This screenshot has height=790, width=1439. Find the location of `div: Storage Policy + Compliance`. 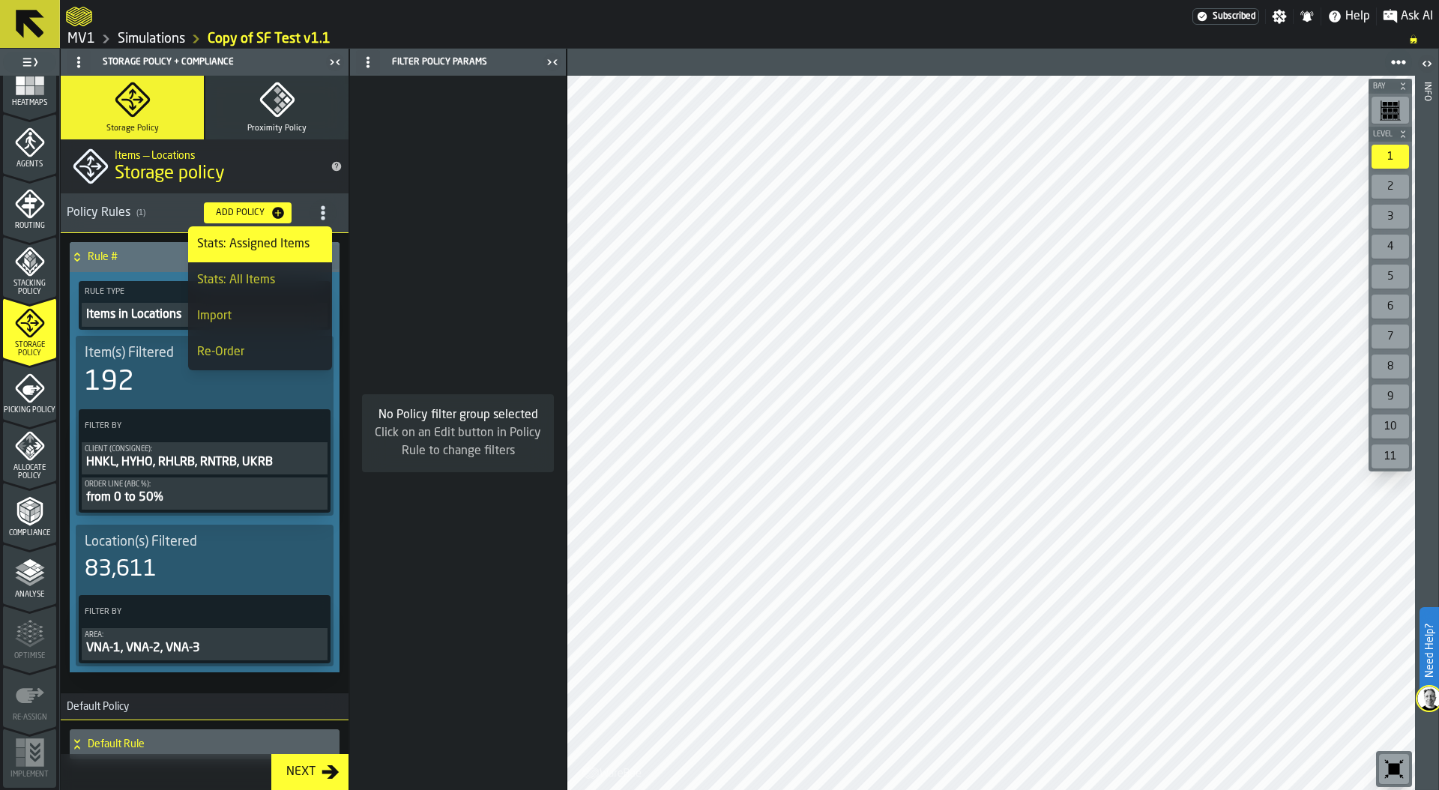

div: Storage Policy + Compliance is located at coordinates (194, 62).